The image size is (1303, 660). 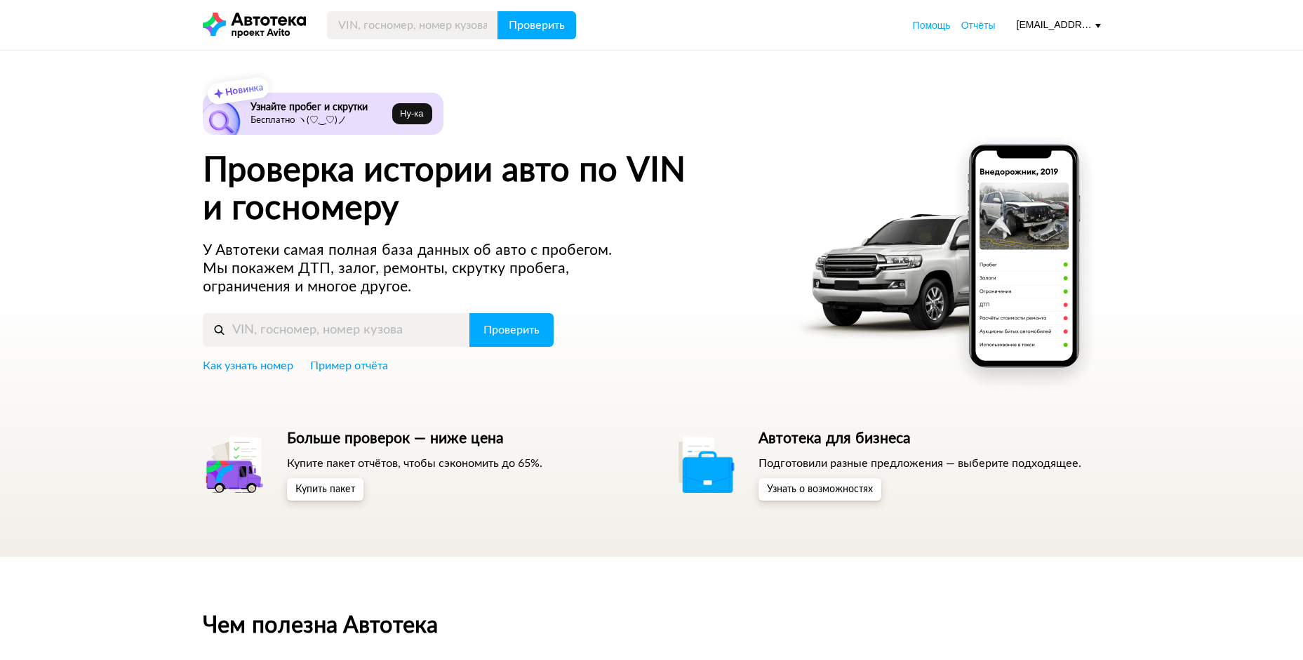 I want to click on span: Отчёты, so click(x=978, y=25).